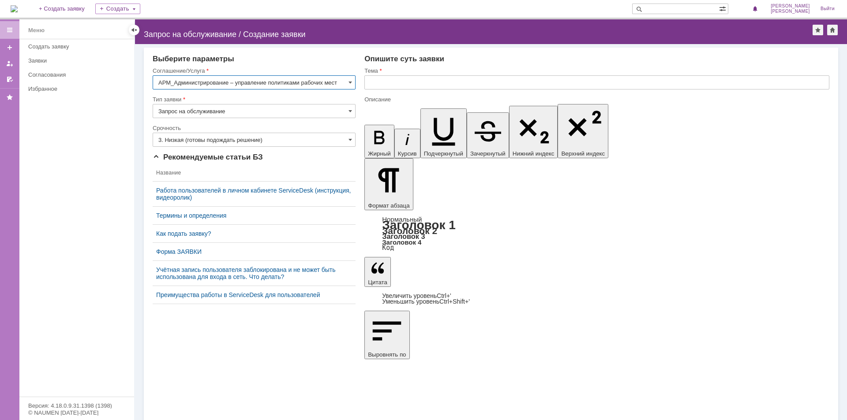  What do you see at coordinates (254, 234) in the screenshot?
I see `a: Как подать заявку?` at bounding box center [254, 234].